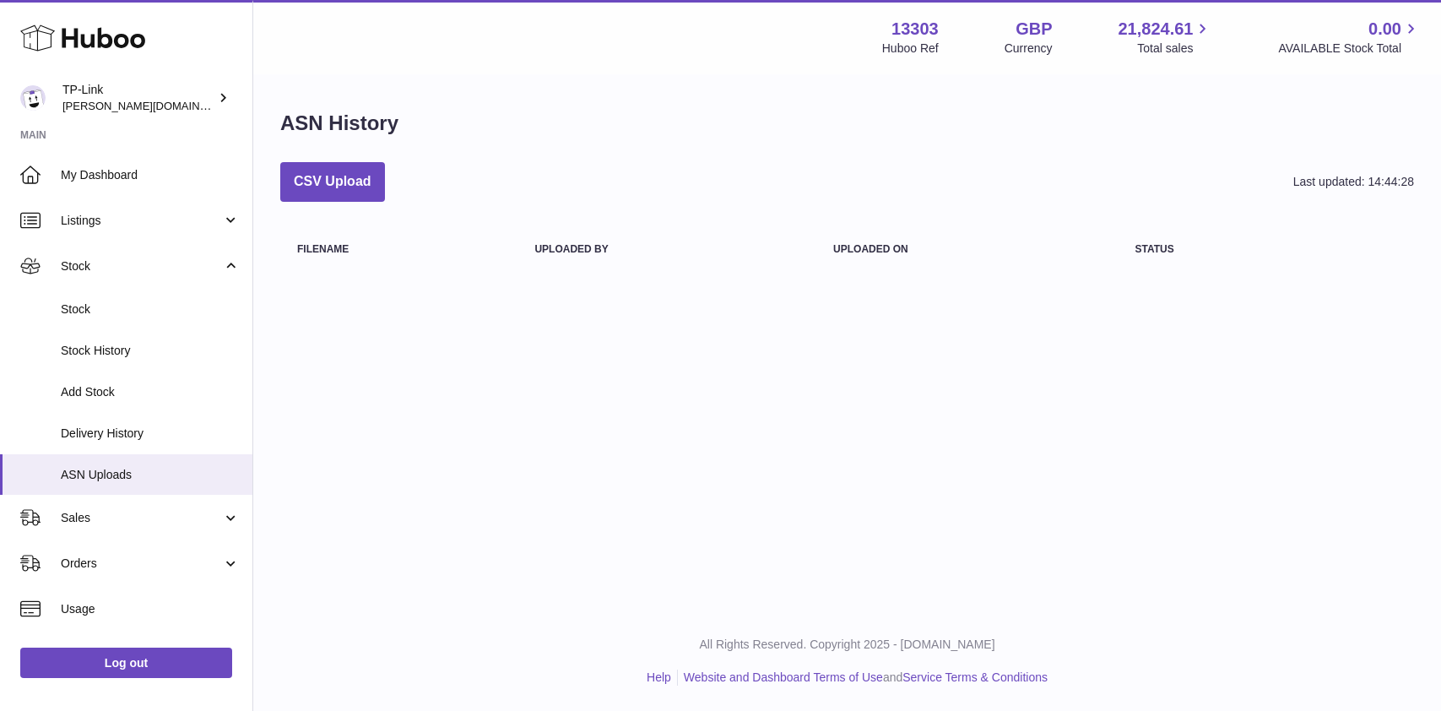 The width and height of the screenshot is (1441, 711). I want to click on a: 0.00 AVAILABLE Stock Total, so click(1349, 37).